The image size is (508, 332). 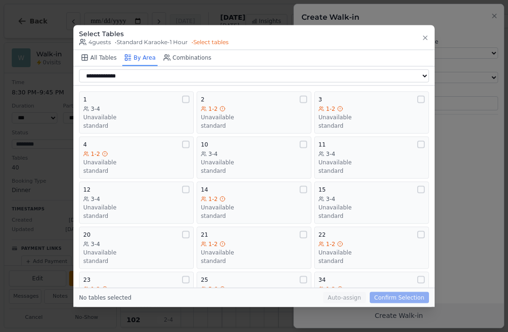 What do you see at coordinates (136, 248) in the screenshot?
I see `button: 203-4Unavailablestandard` at bounding box center [136, 248].